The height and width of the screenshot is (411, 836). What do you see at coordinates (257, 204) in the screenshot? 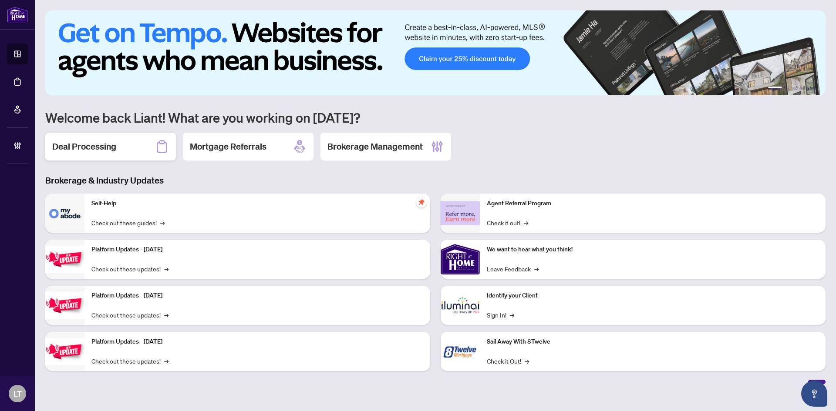
I see `p: Self-Help` at bounding box center [257, 204].